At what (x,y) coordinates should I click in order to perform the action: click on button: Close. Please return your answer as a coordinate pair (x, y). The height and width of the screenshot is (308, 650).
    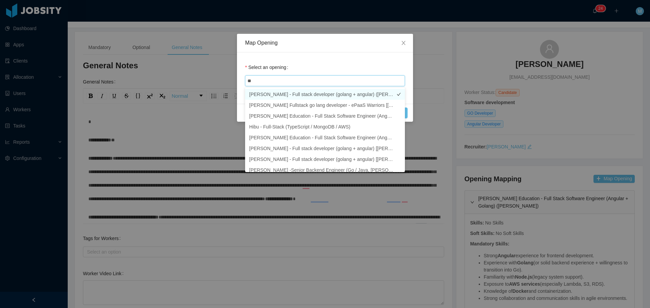
    Looking at the image, I should click on (404, 43).